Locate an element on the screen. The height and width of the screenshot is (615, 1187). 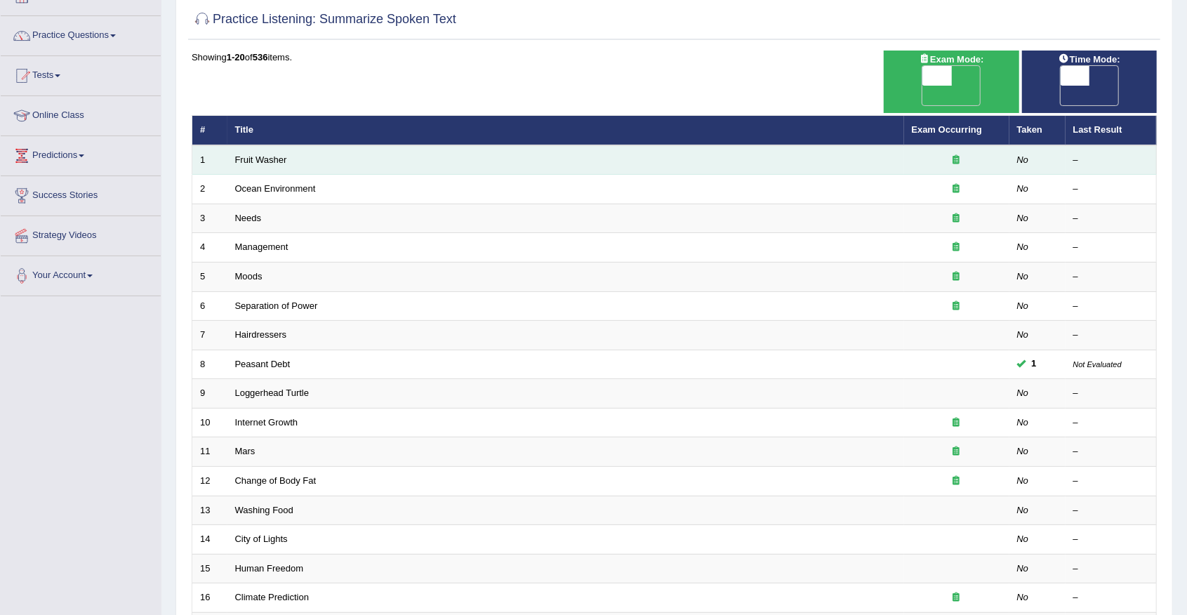
td: 3 is located at coordinates (210, 218).